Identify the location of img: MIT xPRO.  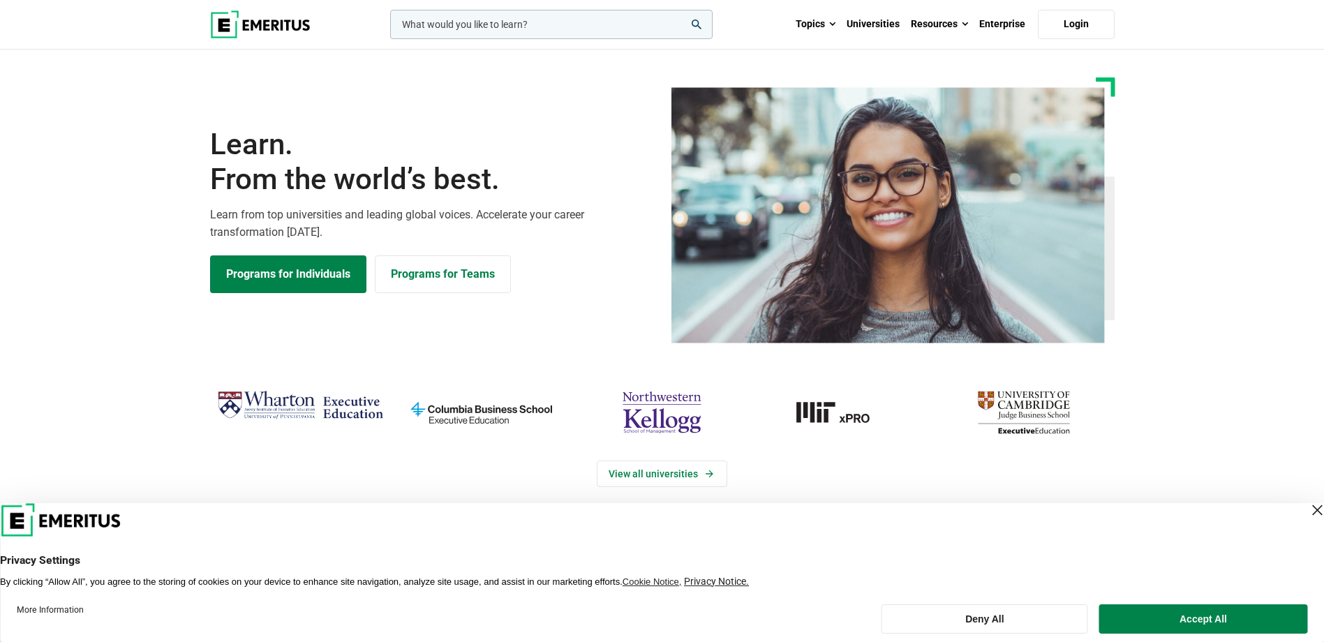
(842, 412).